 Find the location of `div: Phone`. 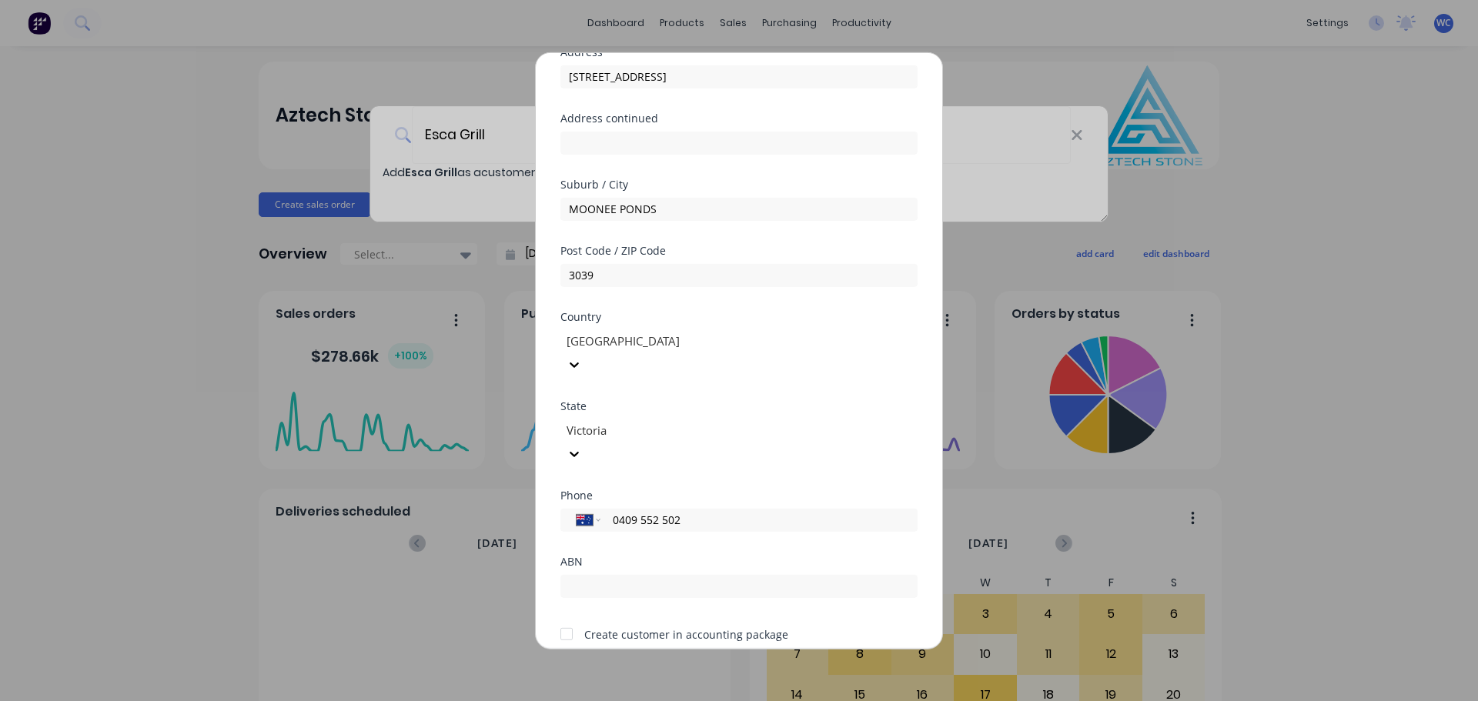

div: Phone is located at coordinates (739, 495).